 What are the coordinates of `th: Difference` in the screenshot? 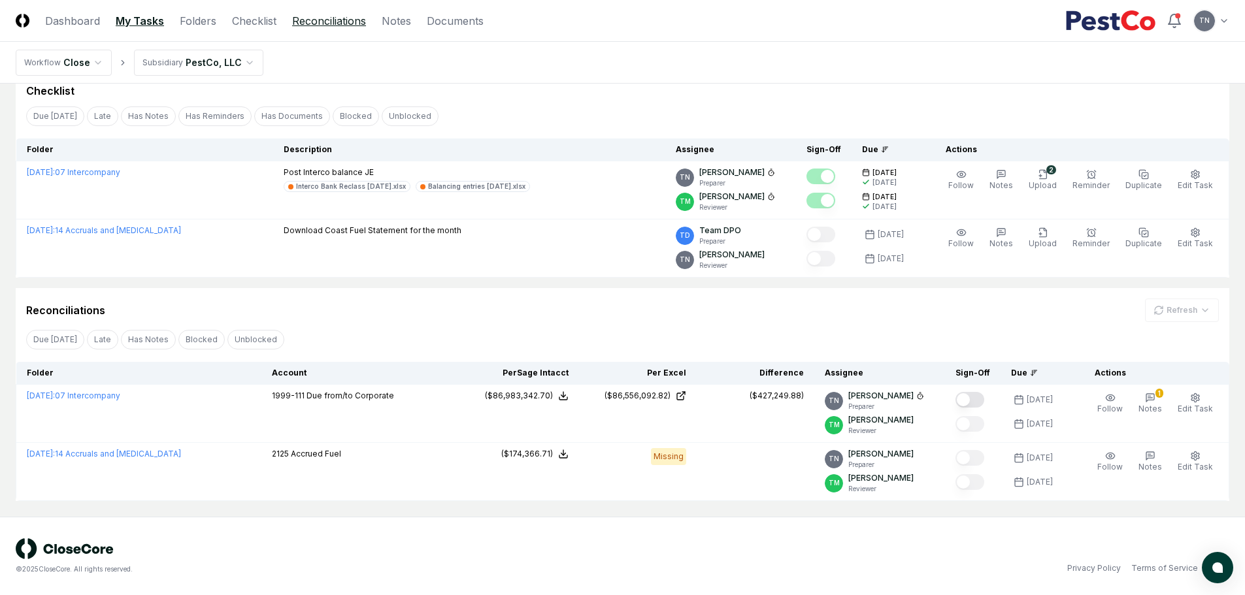 It's located at (755, 373).